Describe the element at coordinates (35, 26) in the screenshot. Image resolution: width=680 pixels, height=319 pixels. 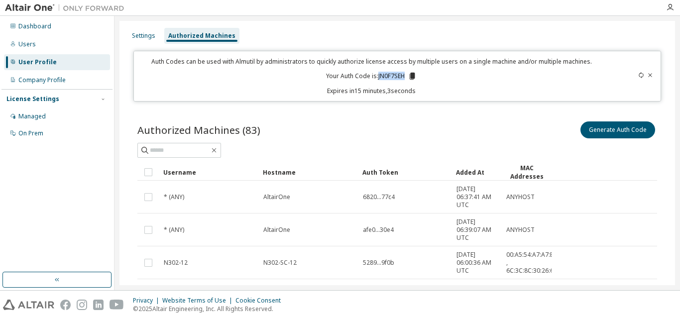
I see `div: Dashboard` at that location.